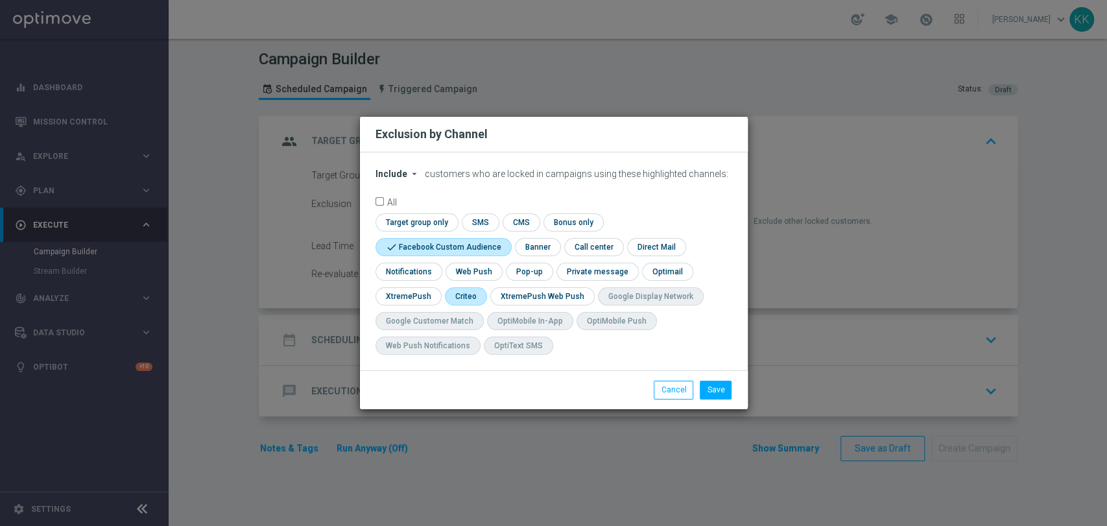 The image size is (1107, 526). What do you see at coordinates (391, 174) in the screenshot?
I see `span: Include` at bounding box center [391, 174].